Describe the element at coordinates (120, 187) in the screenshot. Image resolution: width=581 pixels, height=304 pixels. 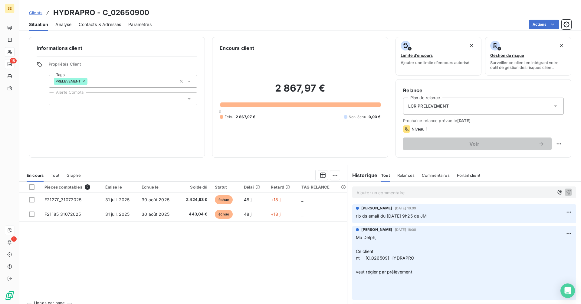
I see `div: Émise le` at that location.